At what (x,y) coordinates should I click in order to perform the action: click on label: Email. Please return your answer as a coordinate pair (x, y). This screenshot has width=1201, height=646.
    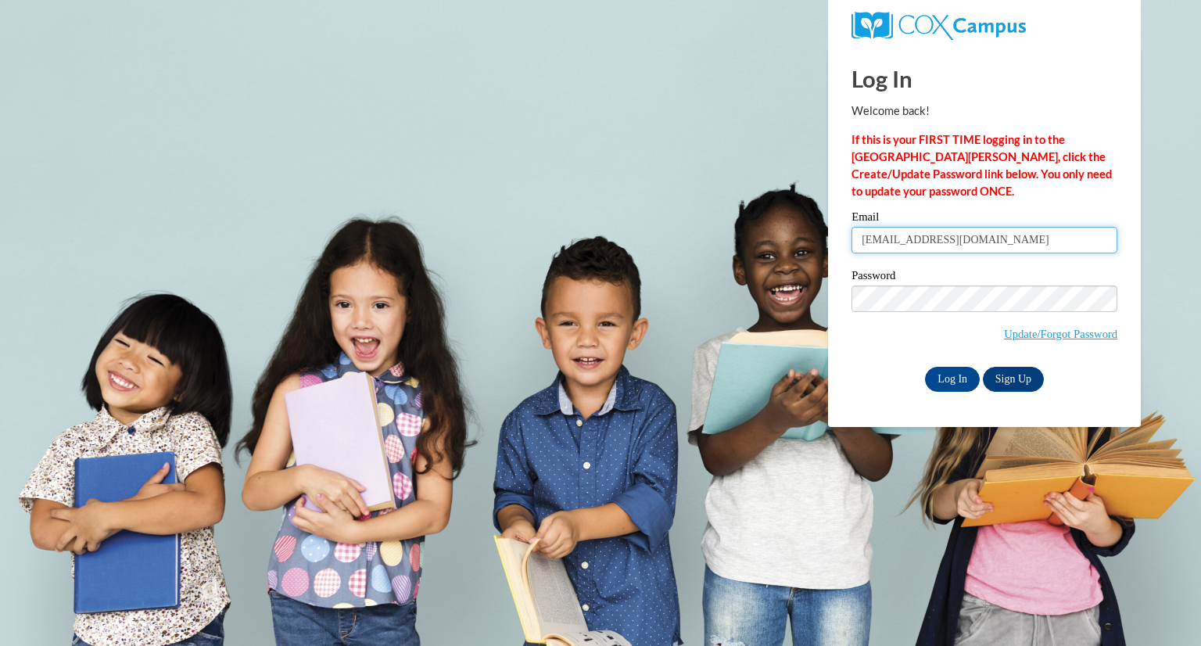
    Looking at the image, I should click on (985, 219).